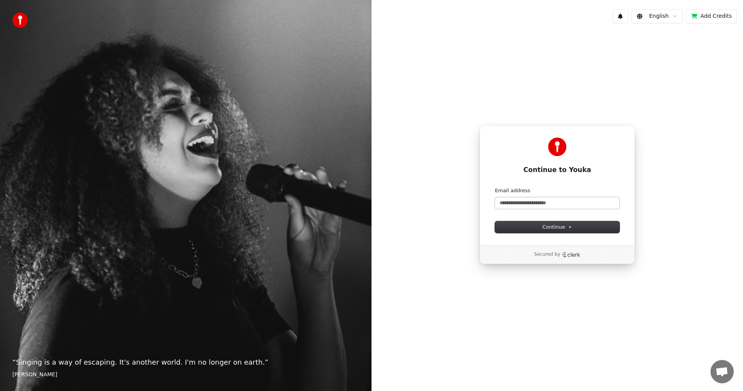 The width and height of the screenshot is (743, 391). I want to click on img: Youka, so click(558, 147).